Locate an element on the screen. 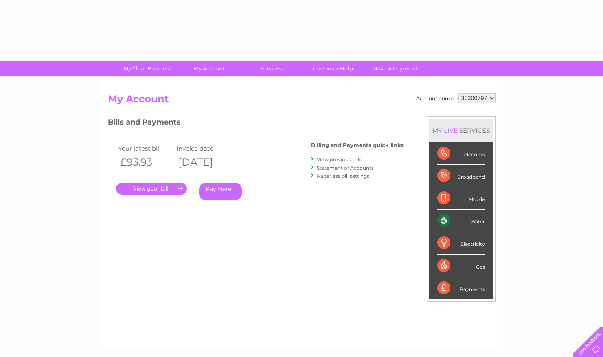 The height and width of the screenshot is (357, 603). div: LIVE is located at coordinates (451, 130).